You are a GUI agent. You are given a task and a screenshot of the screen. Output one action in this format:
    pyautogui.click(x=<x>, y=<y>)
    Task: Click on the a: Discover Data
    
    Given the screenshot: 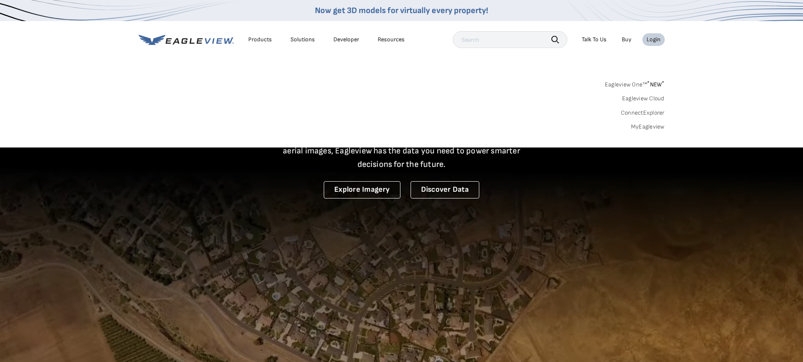 What is the action you would take?
    pyautogui.click(x=445, y=190)
    